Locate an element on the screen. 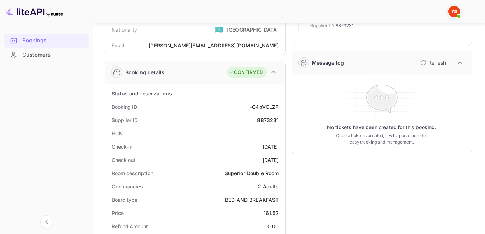  div: Booking ID is located at coordinates (124, 107).